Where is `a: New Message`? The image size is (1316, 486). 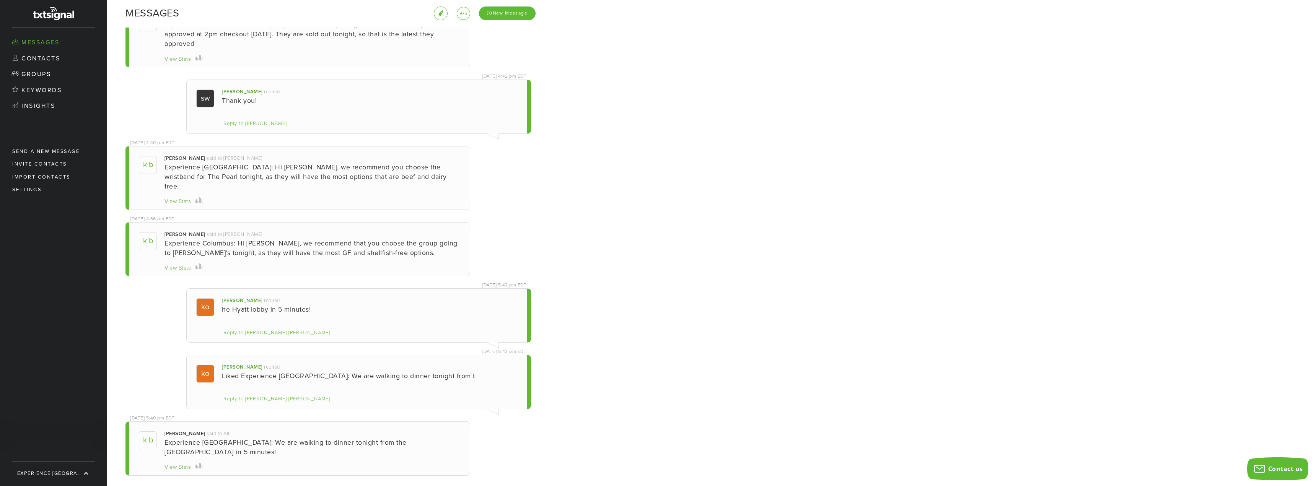 a: New Message is located at coordinates (507, 13).